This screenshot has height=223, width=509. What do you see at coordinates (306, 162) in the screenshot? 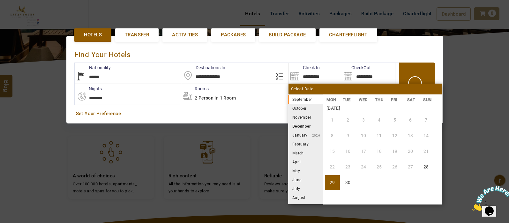
I see `li: April` at bounding box center [306, 162].